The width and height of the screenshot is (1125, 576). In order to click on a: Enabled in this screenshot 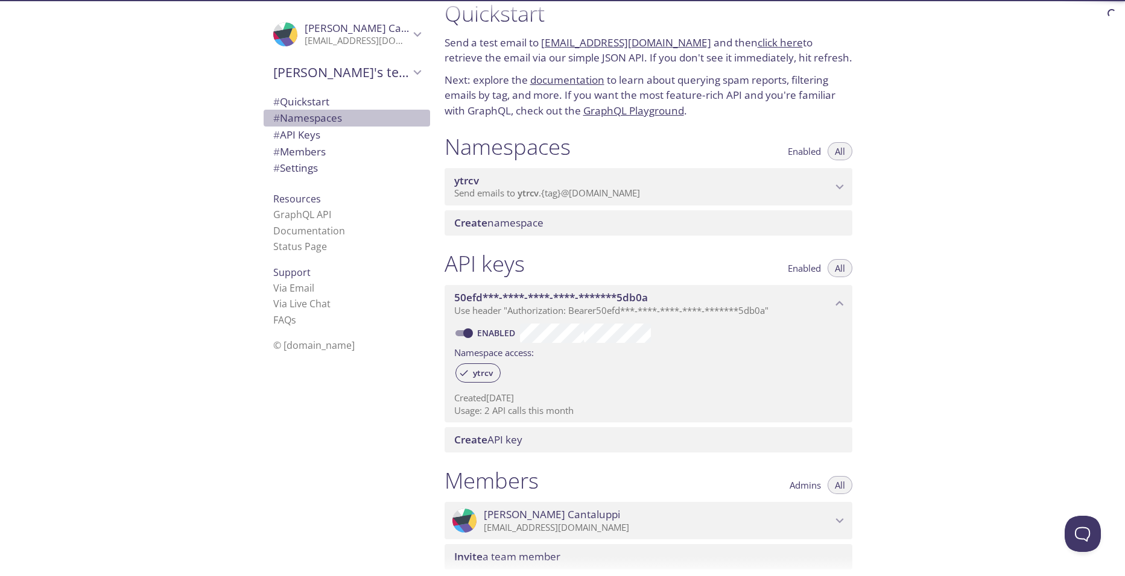, I will do `click(497, 333)`.